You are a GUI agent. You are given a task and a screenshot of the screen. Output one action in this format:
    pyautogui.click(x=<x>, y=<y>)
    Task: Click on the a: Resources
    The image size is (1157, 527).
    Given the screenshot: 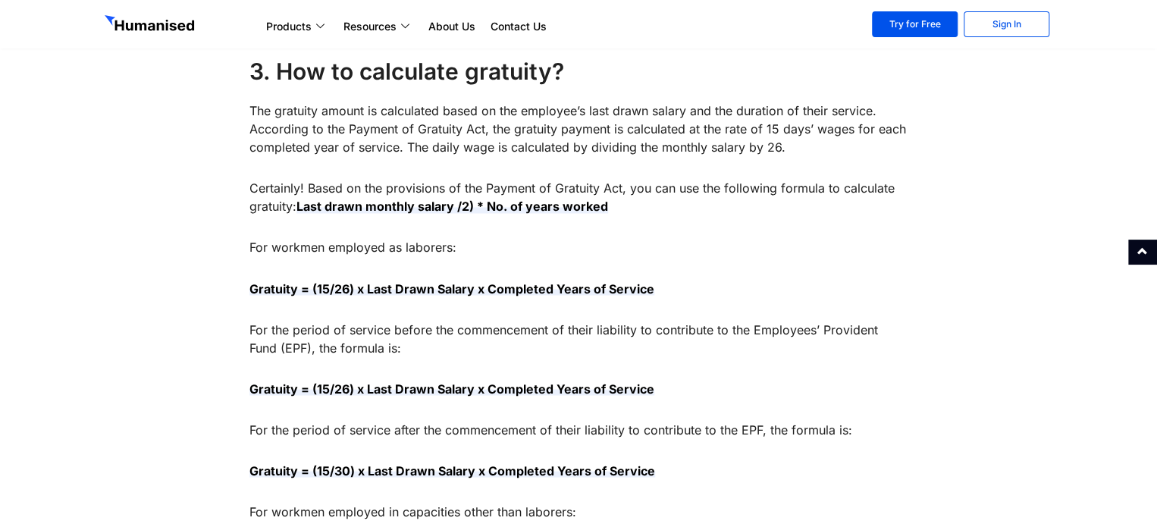 What is the action you would take?
    pyautogui.click(x=378, y=27)
    